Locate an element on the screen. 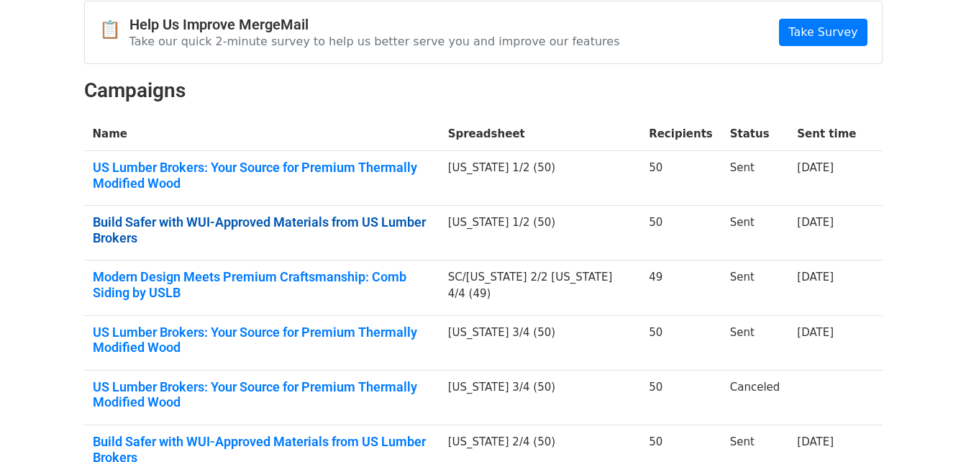 This screenshot has width=966, height=462. div: Chat Widget is located at coordinates (930, 427).